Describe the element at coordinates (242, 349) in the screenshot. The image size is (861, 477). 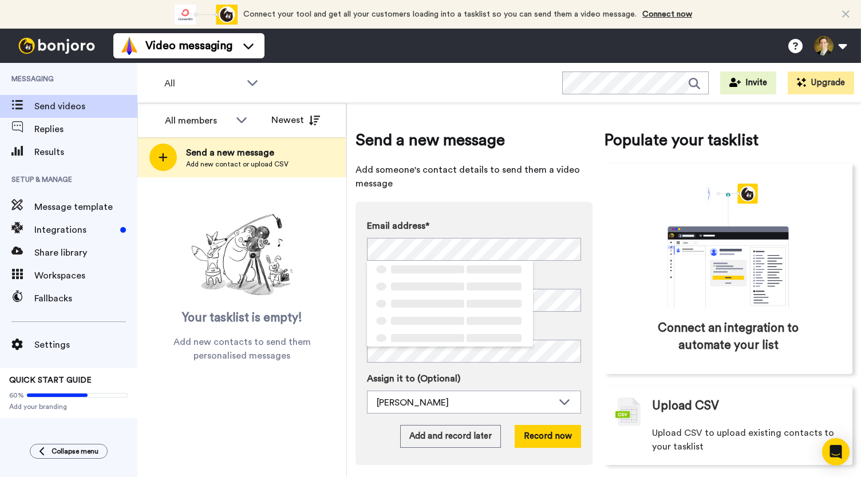
I see `span: Add new contacts to send them personalised messages` at that location.